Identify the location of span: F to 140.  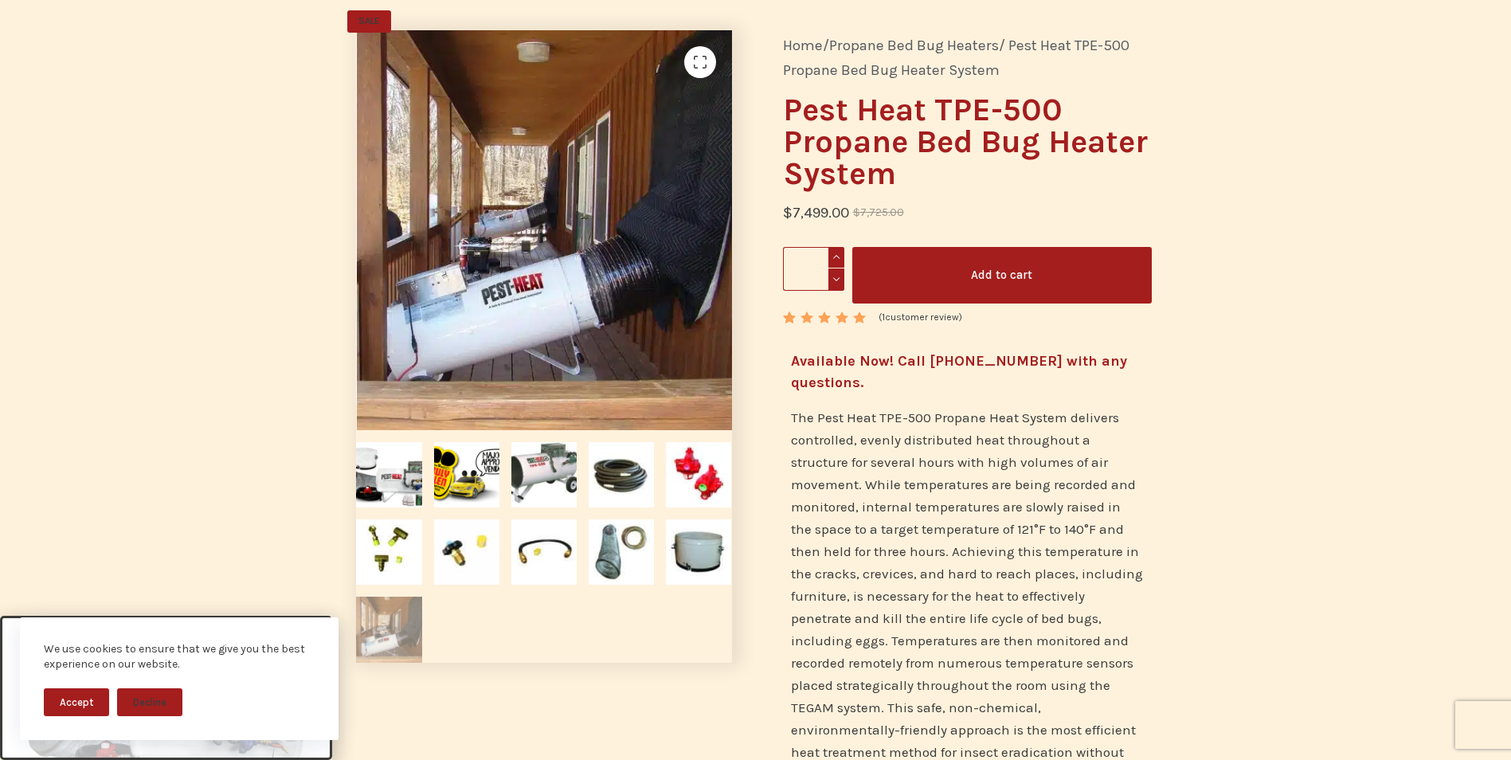
(1061, 529).